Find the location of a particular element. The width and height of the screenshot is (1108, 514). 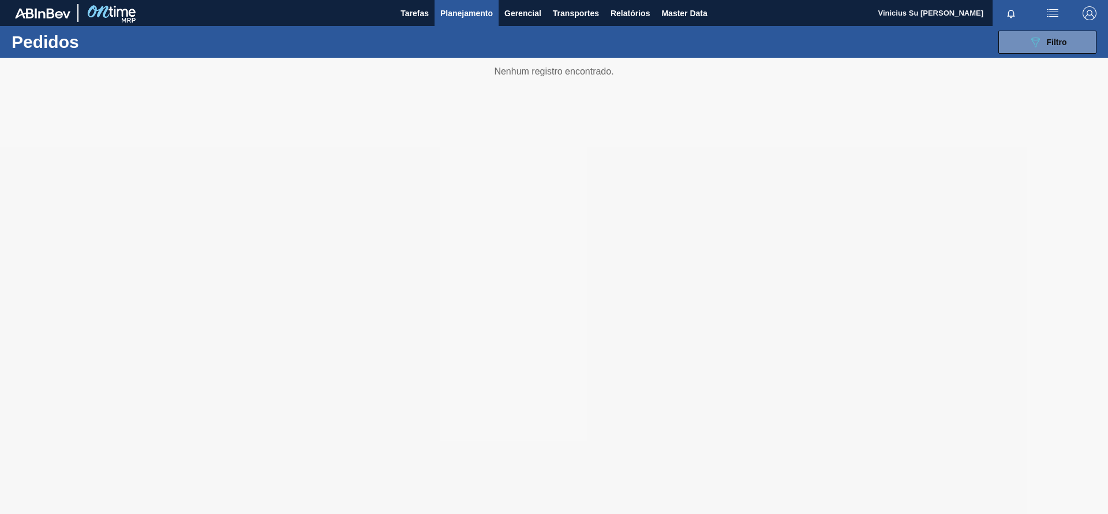

h1: Pedidos is located at coordinates (98, 42).